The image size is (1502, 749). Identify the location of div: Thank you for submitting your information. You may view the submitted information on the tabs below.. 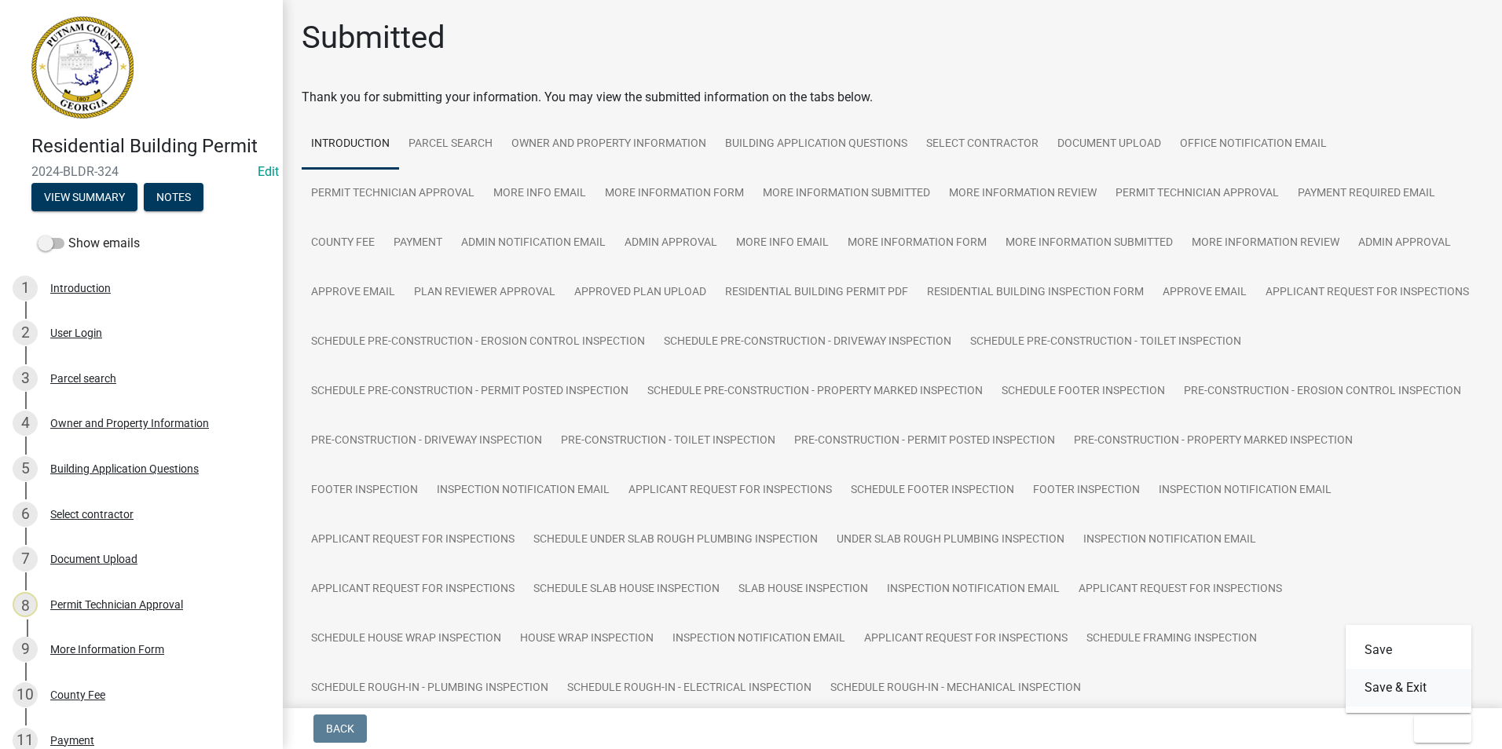
(892, 97).